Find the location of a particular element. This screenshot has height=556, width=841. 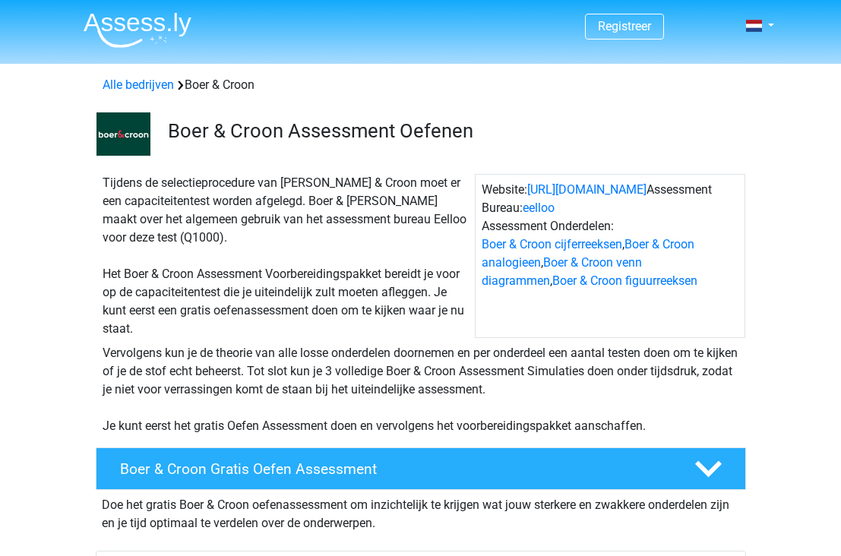

a: Boer & Croon venn diagrammen is located at coordinates (562, 271).